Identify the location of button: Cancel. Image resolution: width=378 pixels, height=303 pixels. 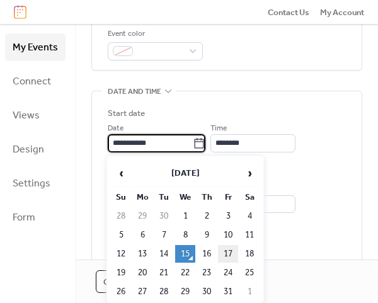
(120, 281).